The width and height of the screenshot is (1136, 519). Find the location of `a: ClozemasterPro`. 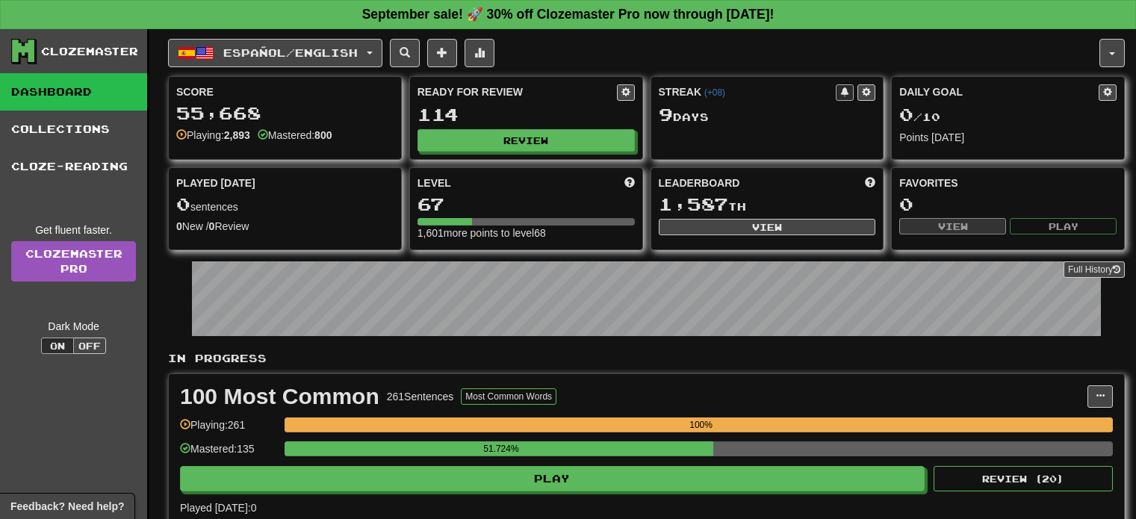

a: ClozemasterPro is located at coordinates (73, 262).